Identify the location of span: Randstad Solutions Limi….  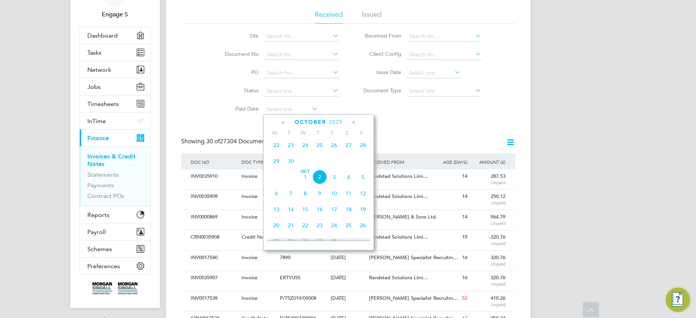
(398, 196).